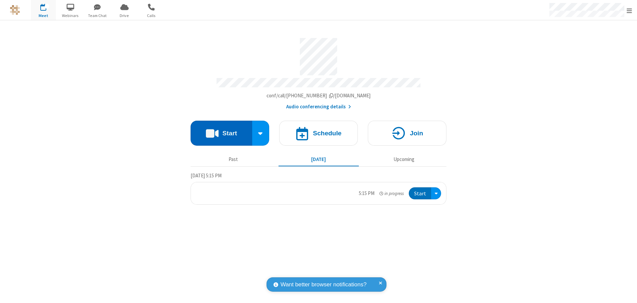  What do you see at coordinates (43, 16) in the screenshot?
I see `span: Meet` at bounding box center [43, 16].